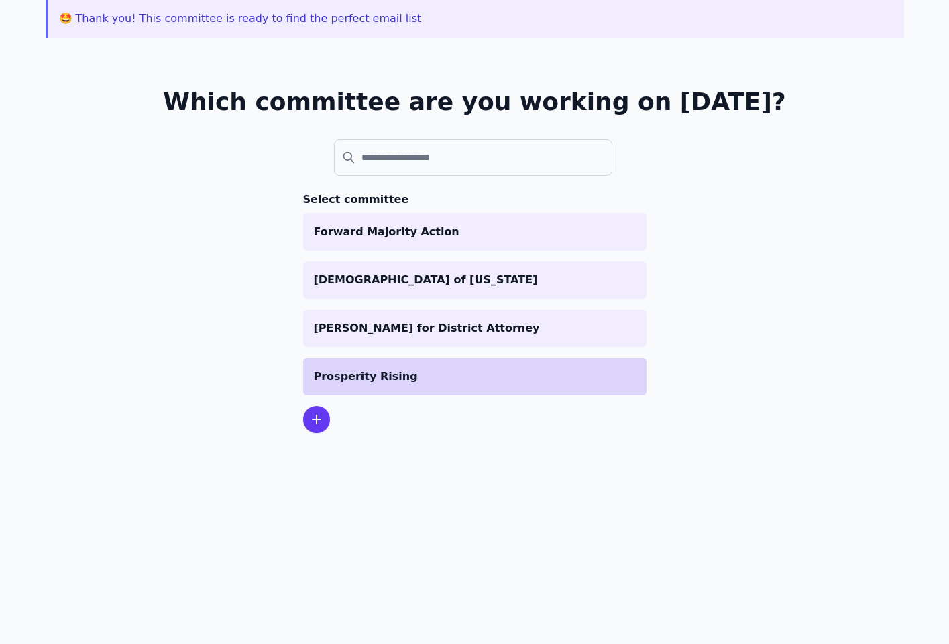  Describe the element at coordinates (475, 377) in the screenshot. I see `p: Prosperity Rising` at that location.